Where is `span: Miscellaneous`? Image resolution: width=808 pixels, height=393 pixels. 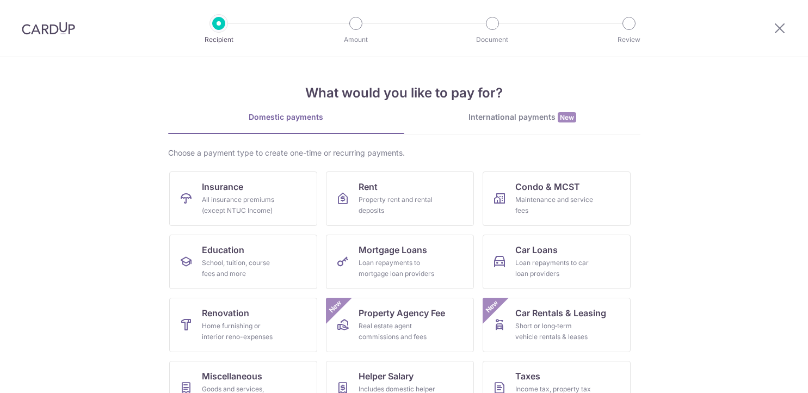 span: Miscellaneous is located at coordinates (232, 376).